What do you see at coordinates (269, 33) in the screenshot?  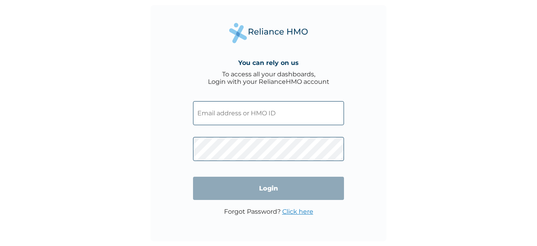 I see `img: Reliance Health's Logo` at bounding box center [269, 33].